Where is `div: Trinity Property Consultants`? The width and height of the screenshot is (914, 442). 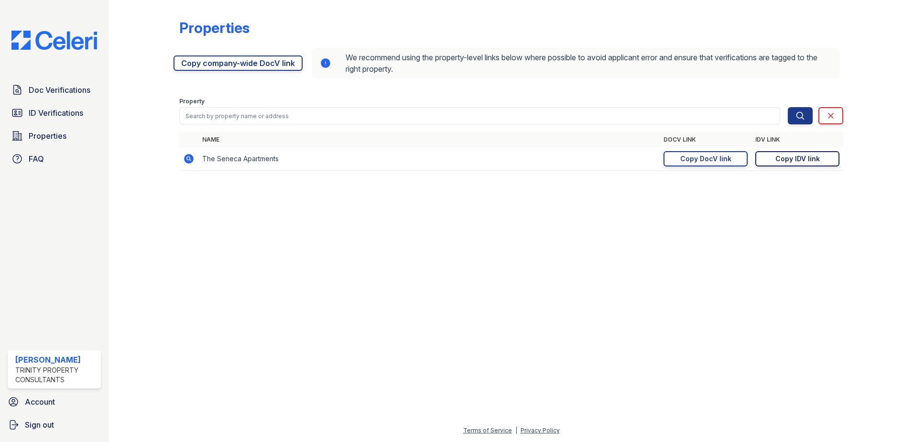 div: Trinity Property Consultants is located at coordinates (56, 375).